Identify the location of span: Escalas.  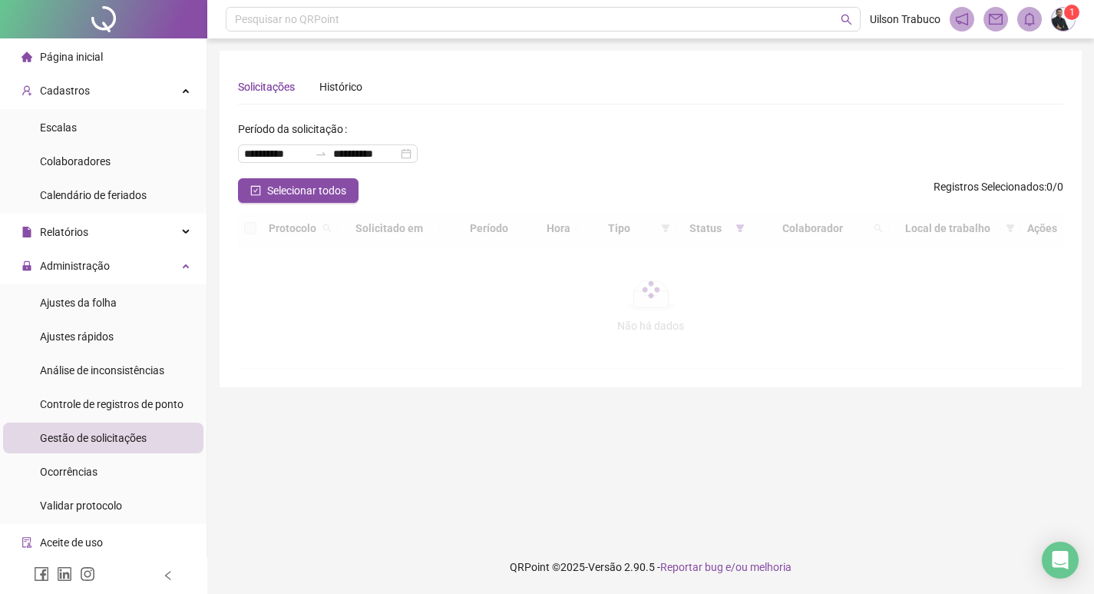
(58, 127).